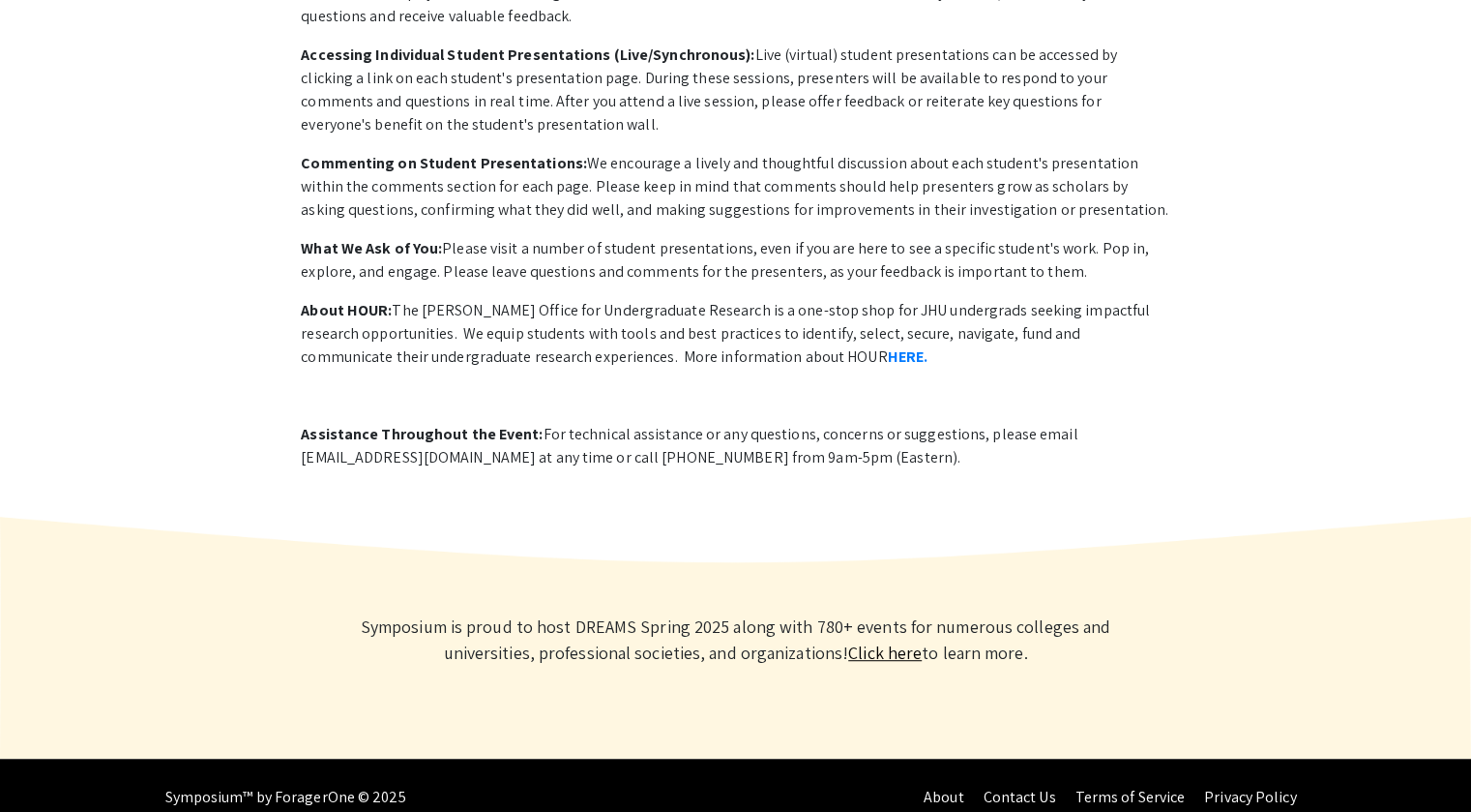 The height and width of the screenshot is (812, 1471). I want to click on p: Live (virtual) student presentations can be accessed by clicking a link on each student's present..., so click(736, 90).